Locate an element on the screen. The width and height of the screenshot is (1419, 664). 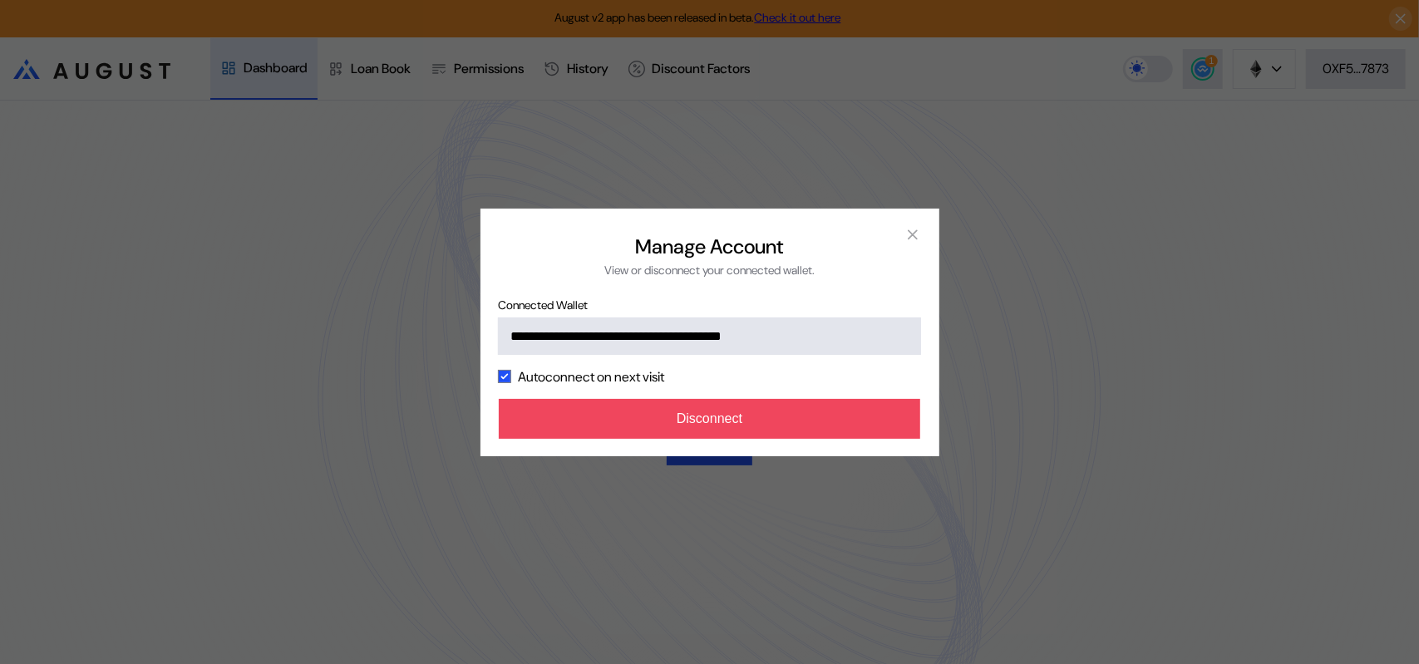
button: close modal is located at coordinates (912, 235).